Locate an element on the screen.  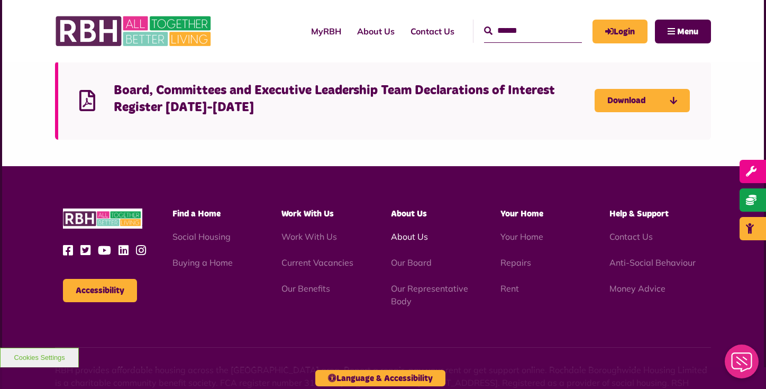
button: Navigation is located at coordinates (683, 31).